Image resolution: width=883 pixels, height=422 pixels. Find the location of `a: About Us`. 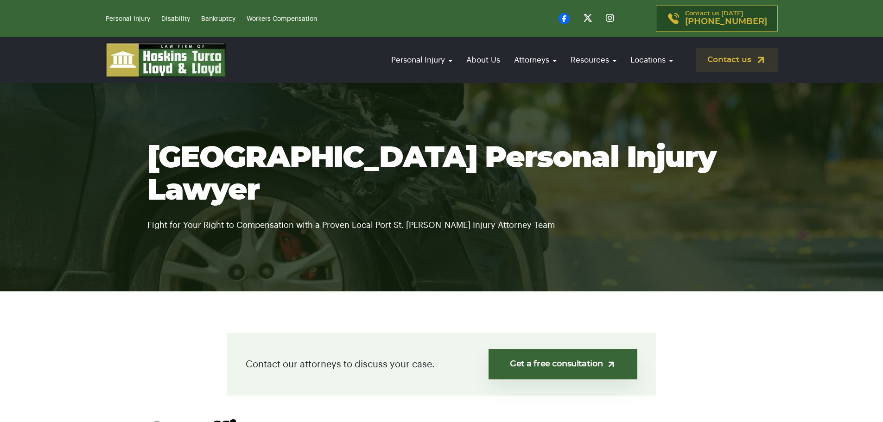

a: About Us is located at coordinates (483, 60).